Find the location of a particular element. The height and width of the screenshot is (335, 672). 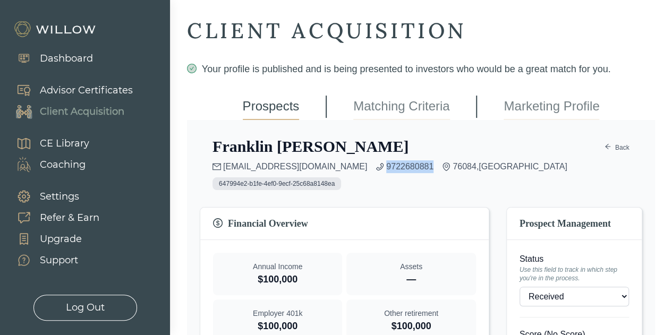

div: CE Library is located at coordinates (64, 143).